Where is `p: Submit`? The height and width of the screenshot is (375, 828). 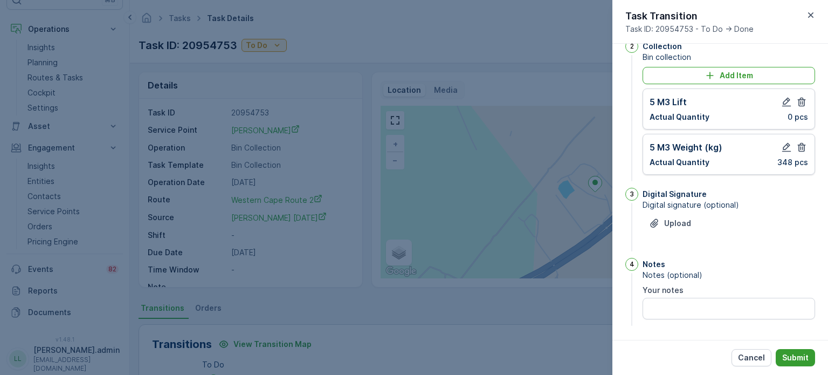
p: Submit is located at coordinates (795, 357).